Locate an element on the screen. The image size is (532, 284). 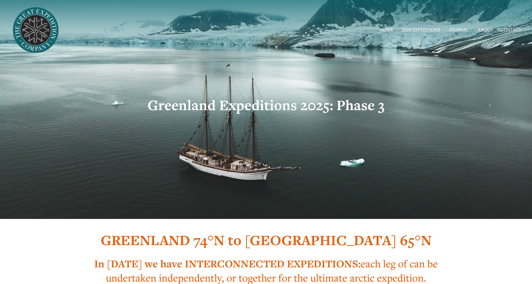
a: CONTACT is located at coordinates (511, 30).